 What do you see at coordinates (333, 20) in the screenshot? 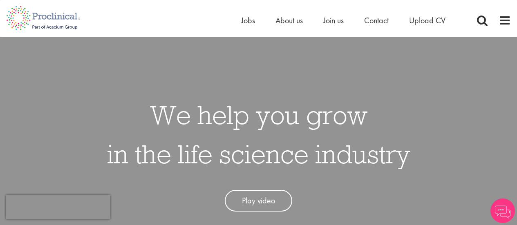
I see `span: Join us` at bounding box center [333, 20].